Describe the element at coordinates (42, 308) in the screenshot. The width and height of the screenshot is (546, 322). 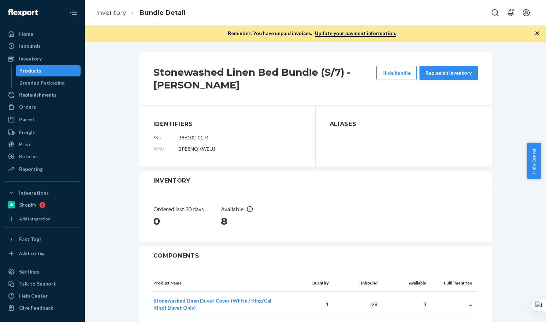
I see `button: Give Feedback` at that location.